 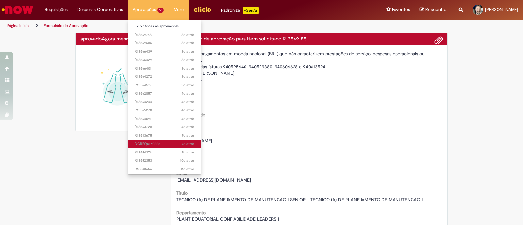 What do you see at coordinates (401, 10) in the screenshot?
I see `span: Favoritos` at bounding box center [401, 10].